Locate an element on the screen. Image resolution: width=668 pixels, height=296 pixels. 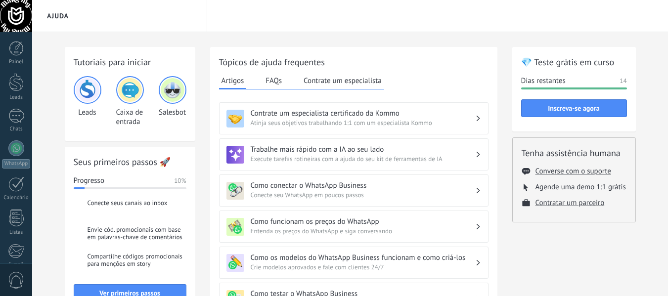
h2: Tópicos de ajuda frequentes is located at coordinates (354, 62).